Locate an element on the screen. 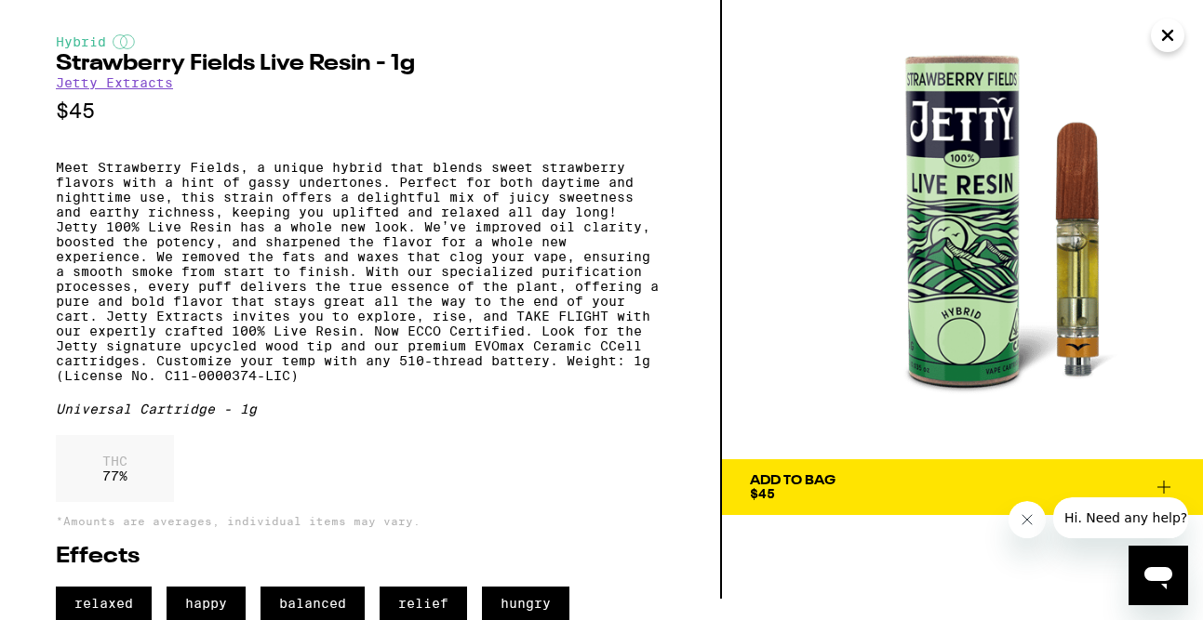 This screenshot has height=620, width=1203. span: balanced is located at coordinates (313, 604).